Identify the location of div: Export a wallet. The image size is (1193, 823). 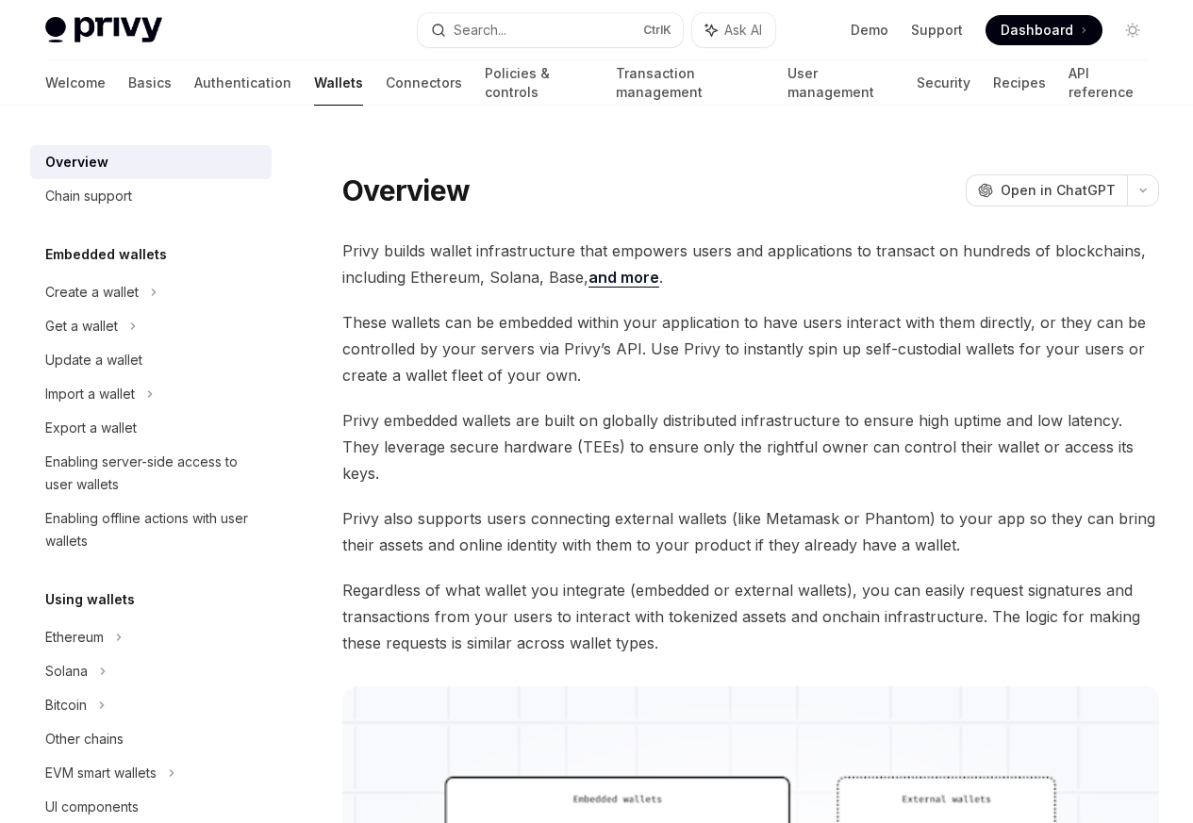
(91, 428).